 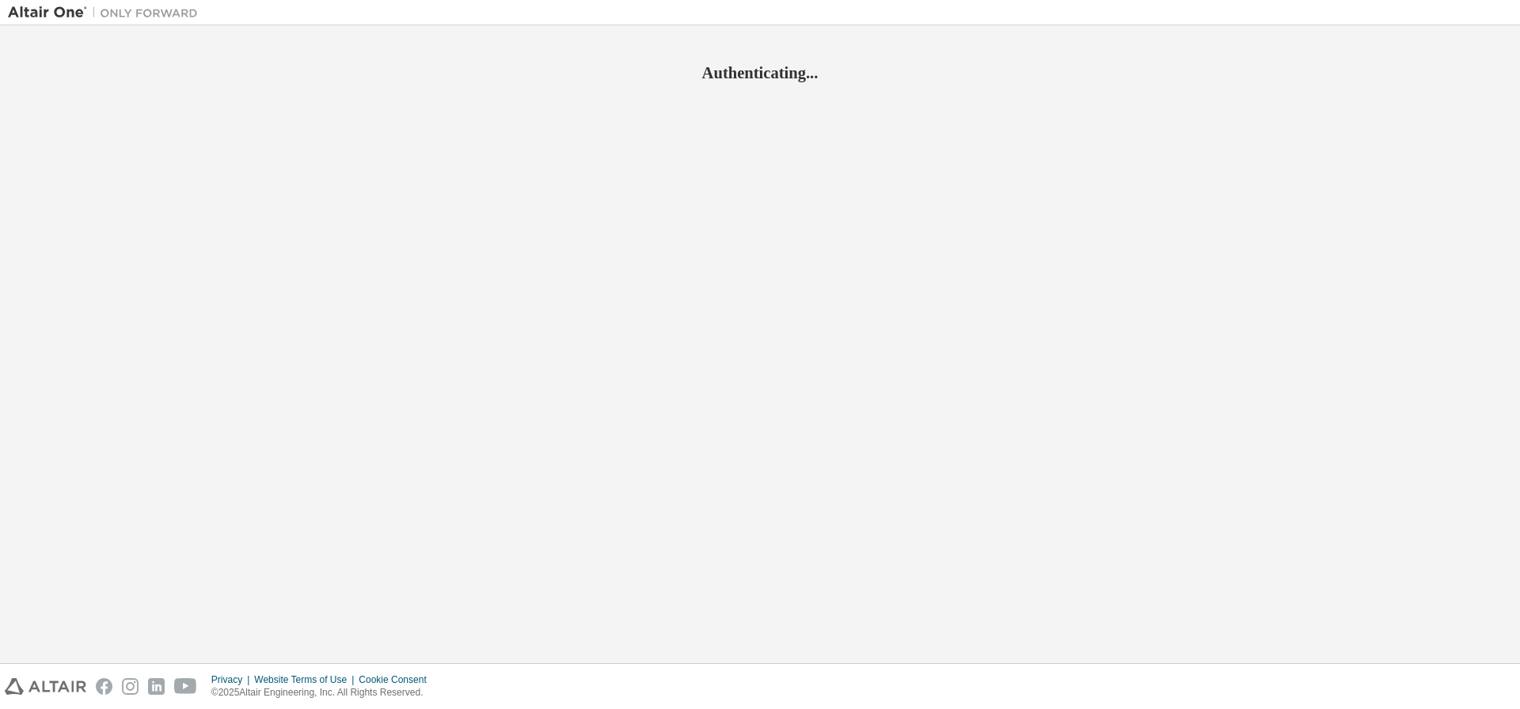 What do you see at coordinates (233, 680) in the screenshot?
I see `div: Privacy` at bounding box center [233, 680].